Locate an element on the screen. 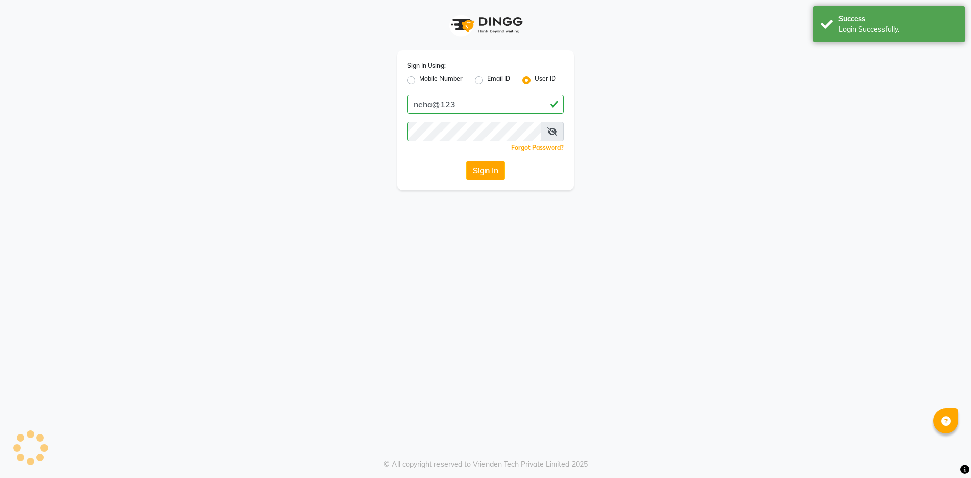 The height and width of the screenshot is (478, 971). label: Email ID is located at coordinates (499, 80).